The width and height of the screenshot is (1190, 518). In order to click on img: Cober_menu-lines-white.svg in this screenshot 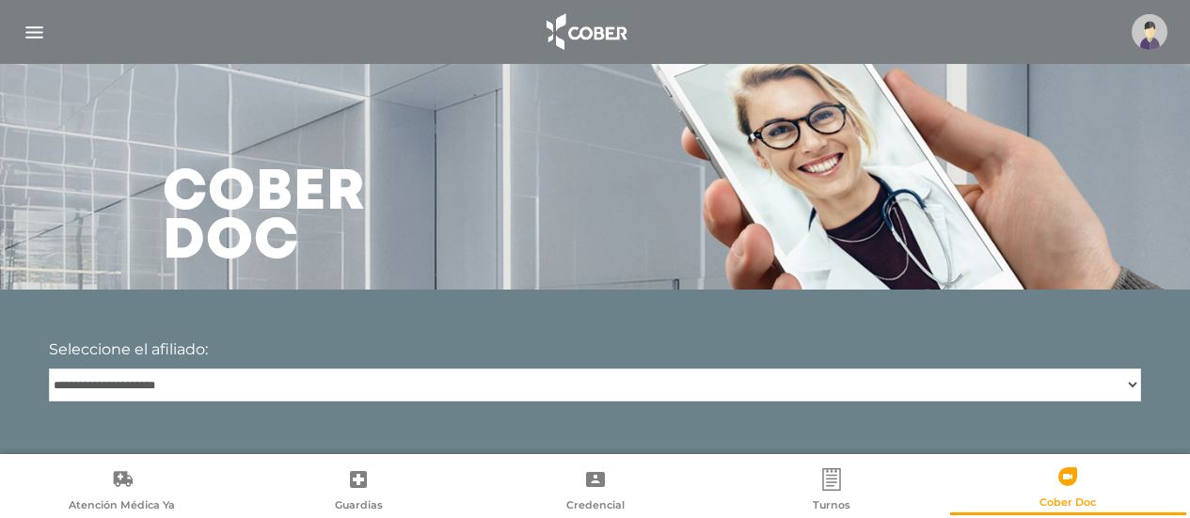, I will do `click(34, 32)`.